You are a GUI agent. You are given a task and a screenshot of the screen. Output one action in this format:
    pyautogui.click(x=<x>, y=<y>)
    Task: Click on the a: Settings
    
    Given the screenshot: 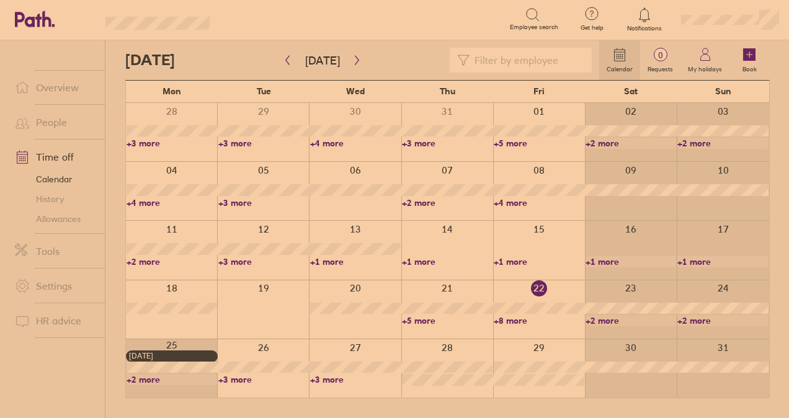 What is the action you would take?
    pyautogui.click(x=55, y=286)
    